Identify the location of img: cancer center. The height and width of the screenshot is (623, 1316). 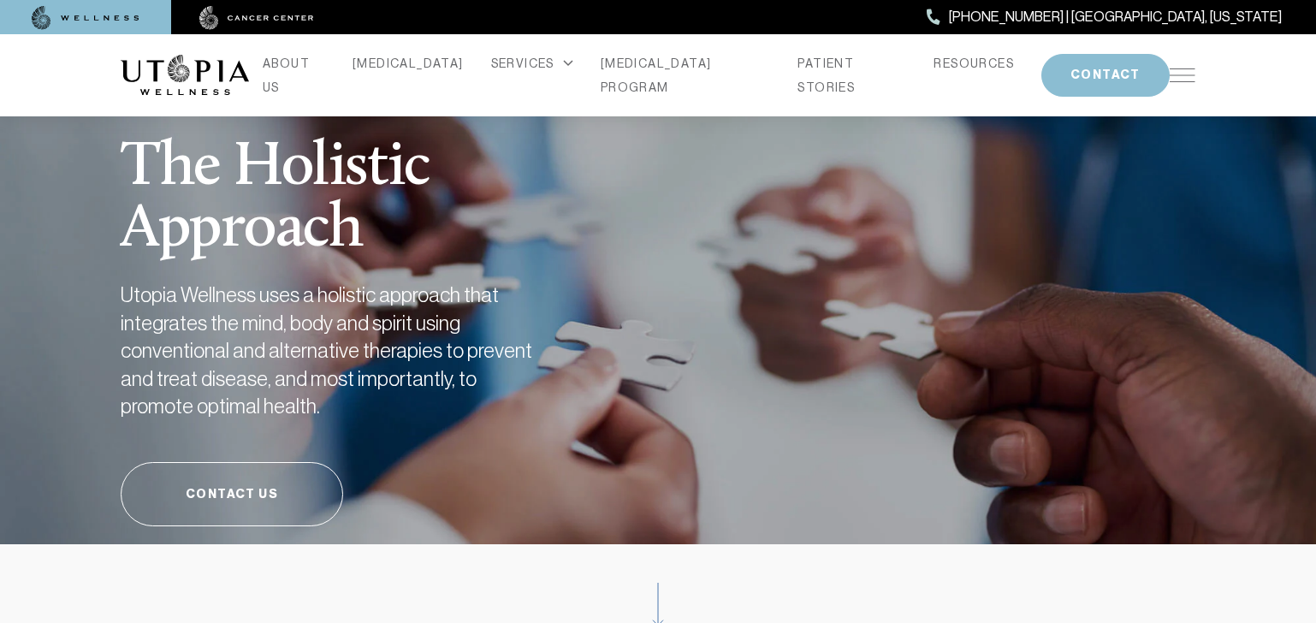
(257, 18).